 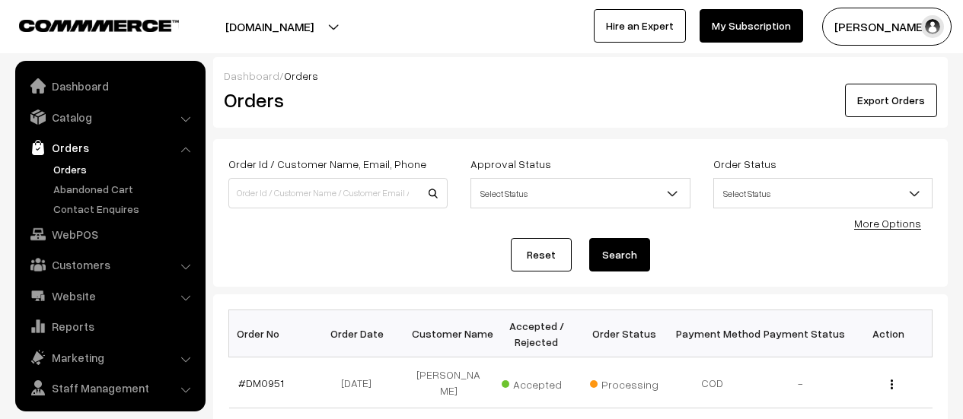 I want to click on td: COD, so click(x=712, y=383).